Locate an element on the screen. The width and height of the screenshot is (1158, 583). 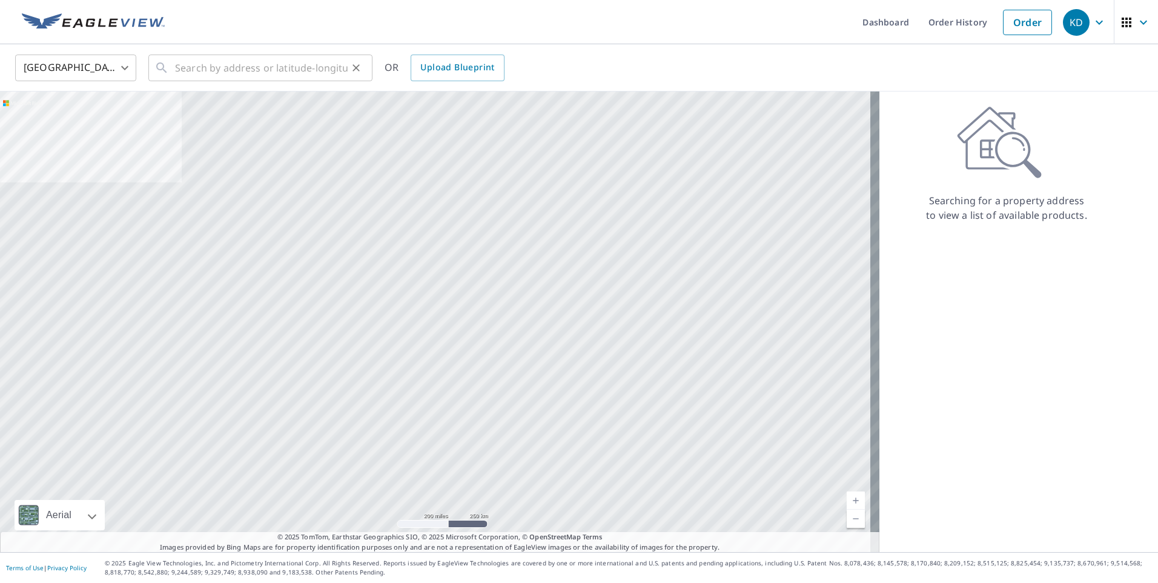
a: OpenStreetMap is located at coordinates (555, 536).